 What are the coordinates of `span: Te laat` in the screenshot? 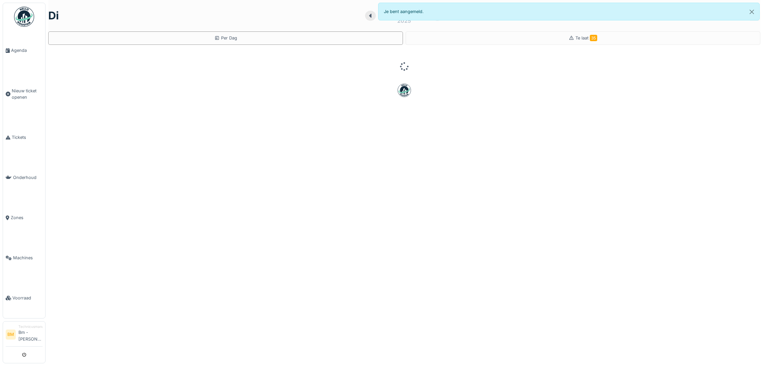 It's located at (586, 38).